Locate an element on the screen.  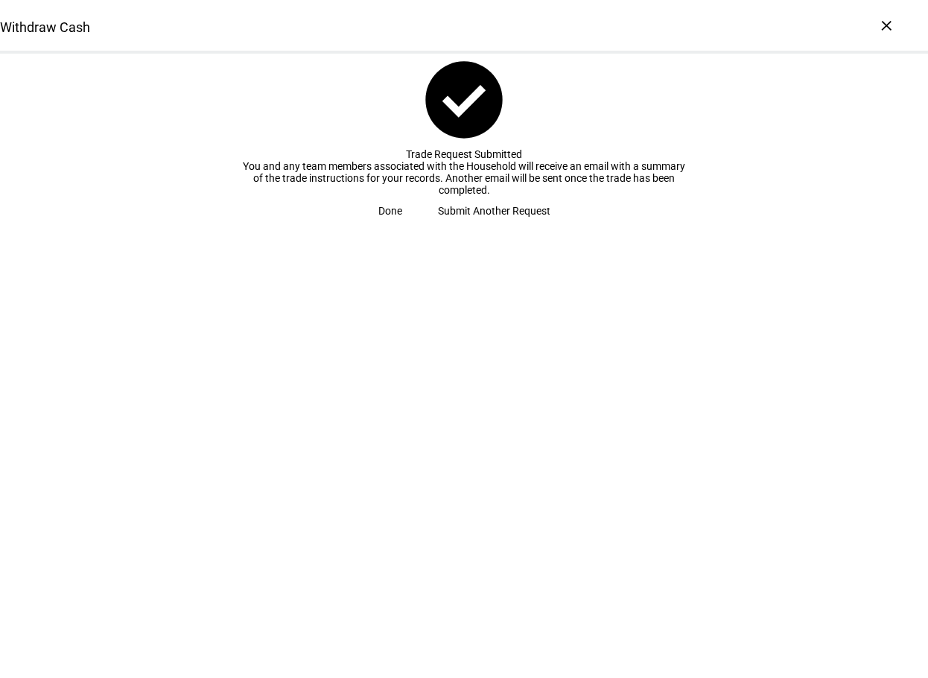
div: You and any team members associated with the Household will receive an email with a summary of th... is located at coordinates (464, 178).